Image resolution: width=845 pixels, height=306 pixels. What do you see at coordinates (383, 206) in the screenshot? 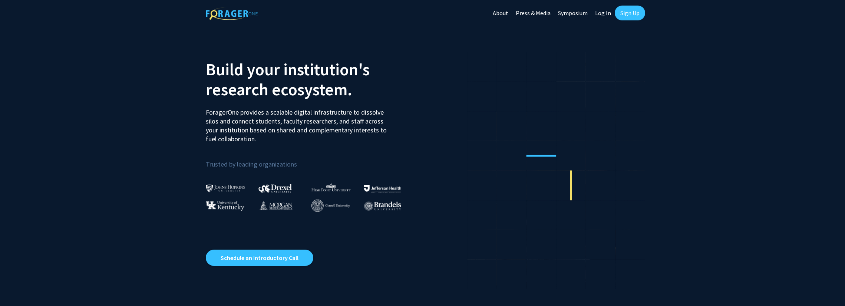
I see `img: Brandeis University` at bounding box center [383, 206].